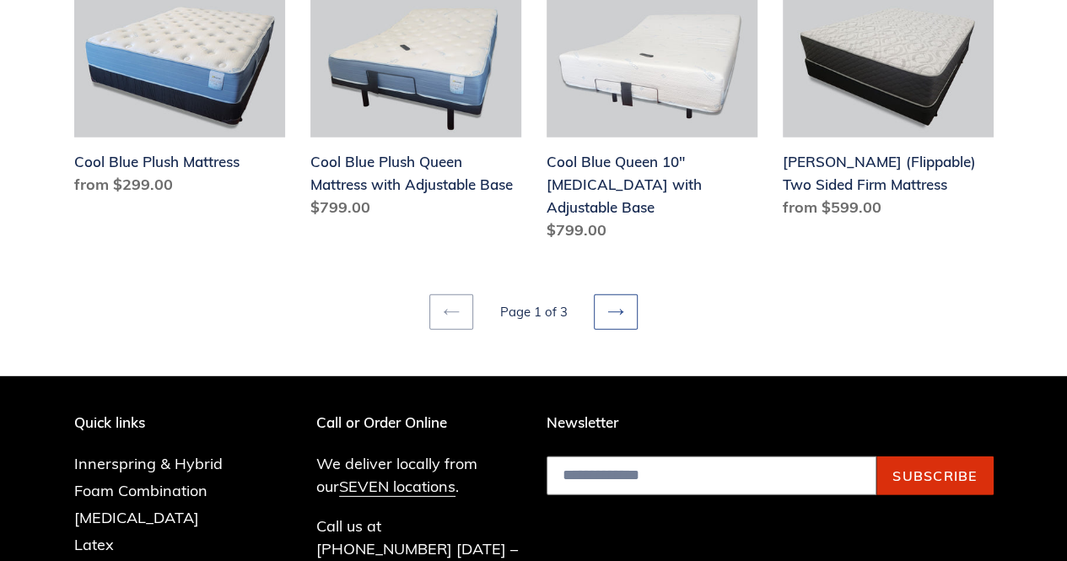 The width and height of the screenshot is (1067, 561). I want to click on input: Email address, so click(711, 476).